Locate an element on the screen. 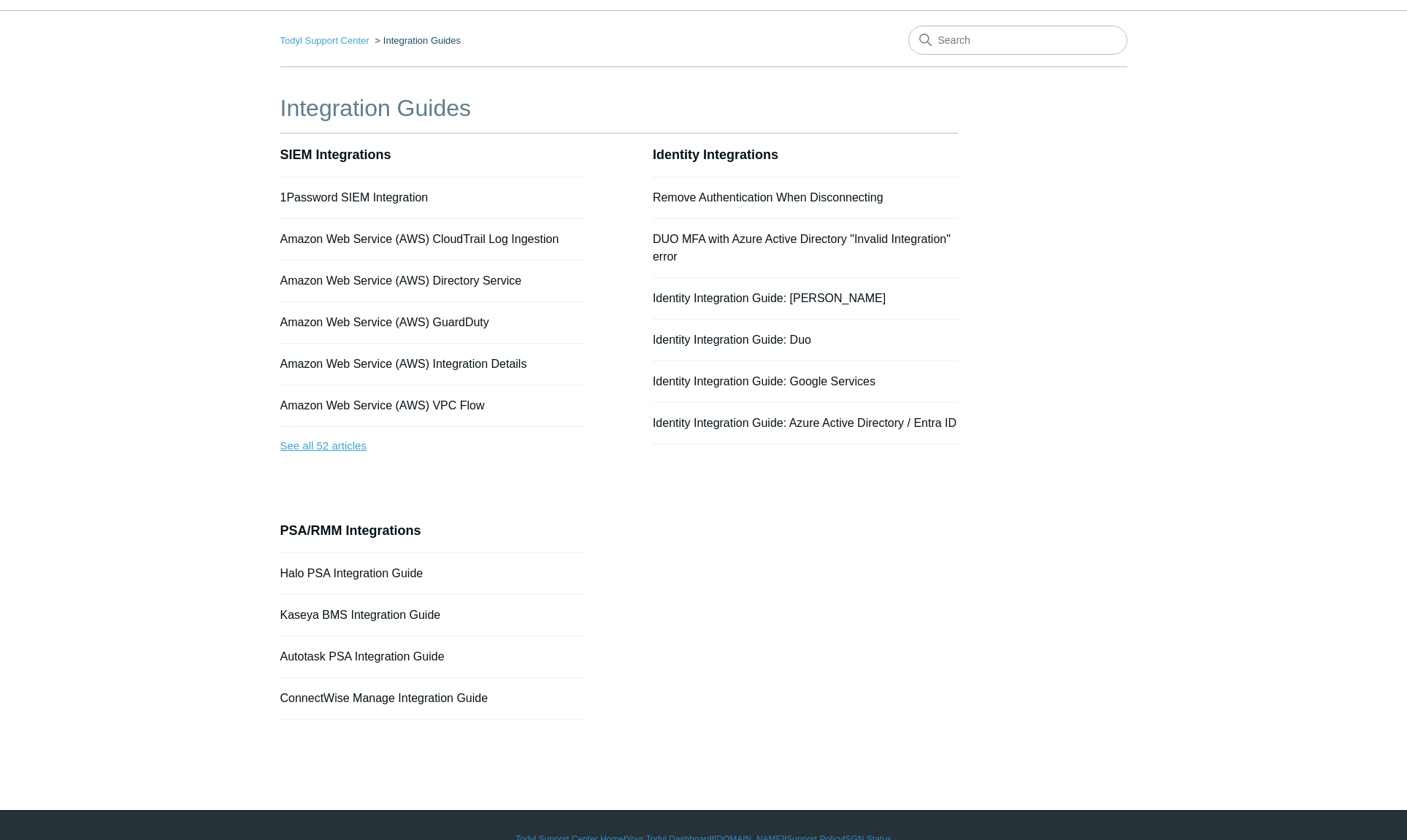 The image size is (1407, 840). a: See all 52 articles is located at coordinates (433, 446).